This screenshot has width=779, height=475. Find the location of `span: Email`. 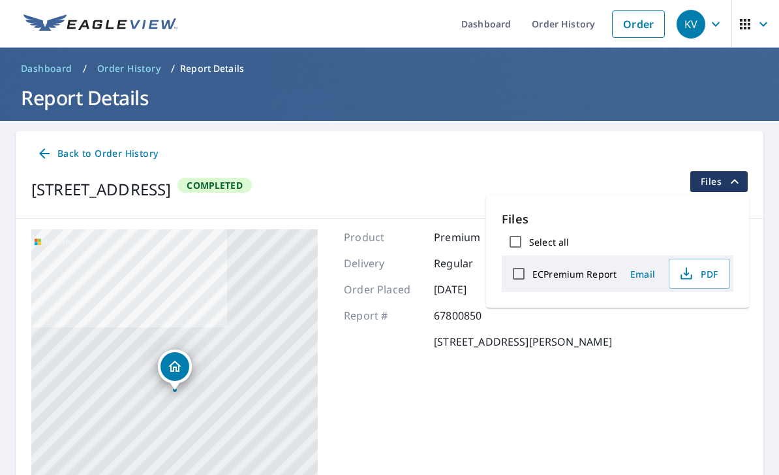

span: Email is located at coordinates (643, 274).